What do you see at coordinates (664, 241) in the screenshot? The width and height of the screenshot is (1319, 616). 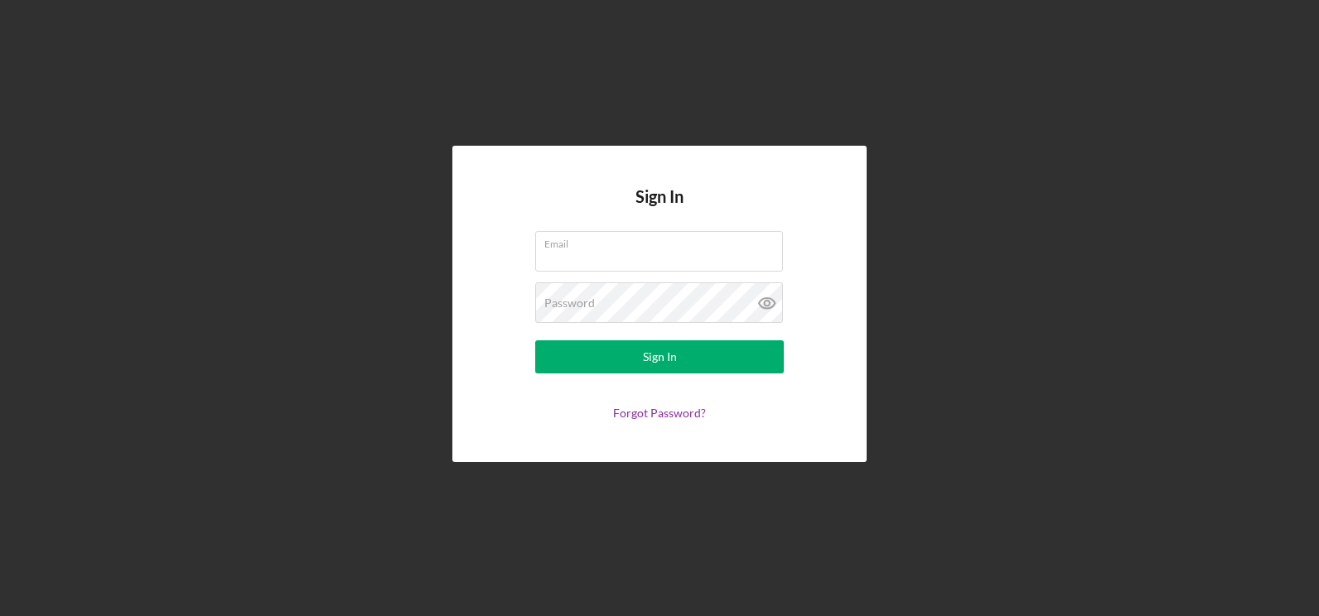 I see `label: Email` at bounding box center [664, 241].